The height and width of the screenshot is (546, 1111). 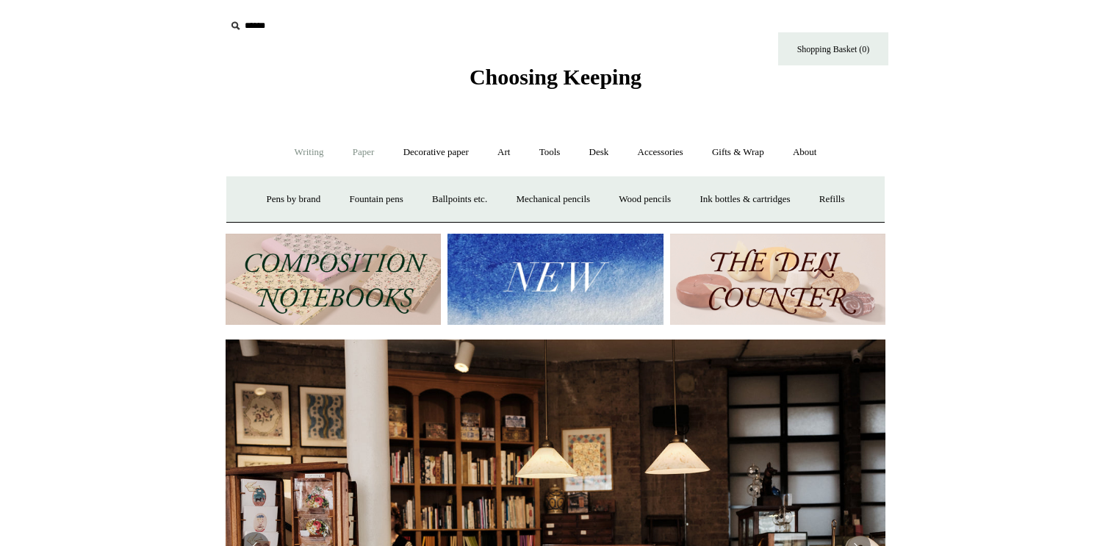 I want to click on a: Paper, so click(x=364, y=152).